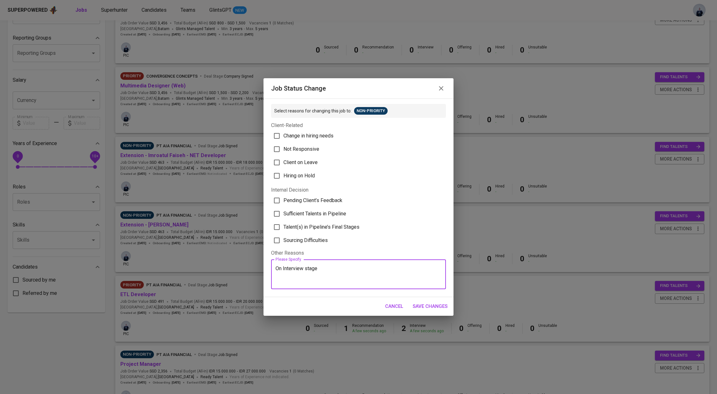  What do you see at coordinates (358, 125) in the screenshot?
I see `p: Client-Related` at bounding box center [358, 125].